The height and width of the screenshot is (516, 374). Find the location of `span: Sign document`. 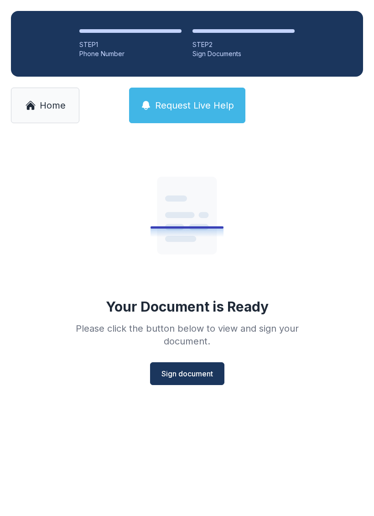

span: Sign document is located at coordinates (187, 373).